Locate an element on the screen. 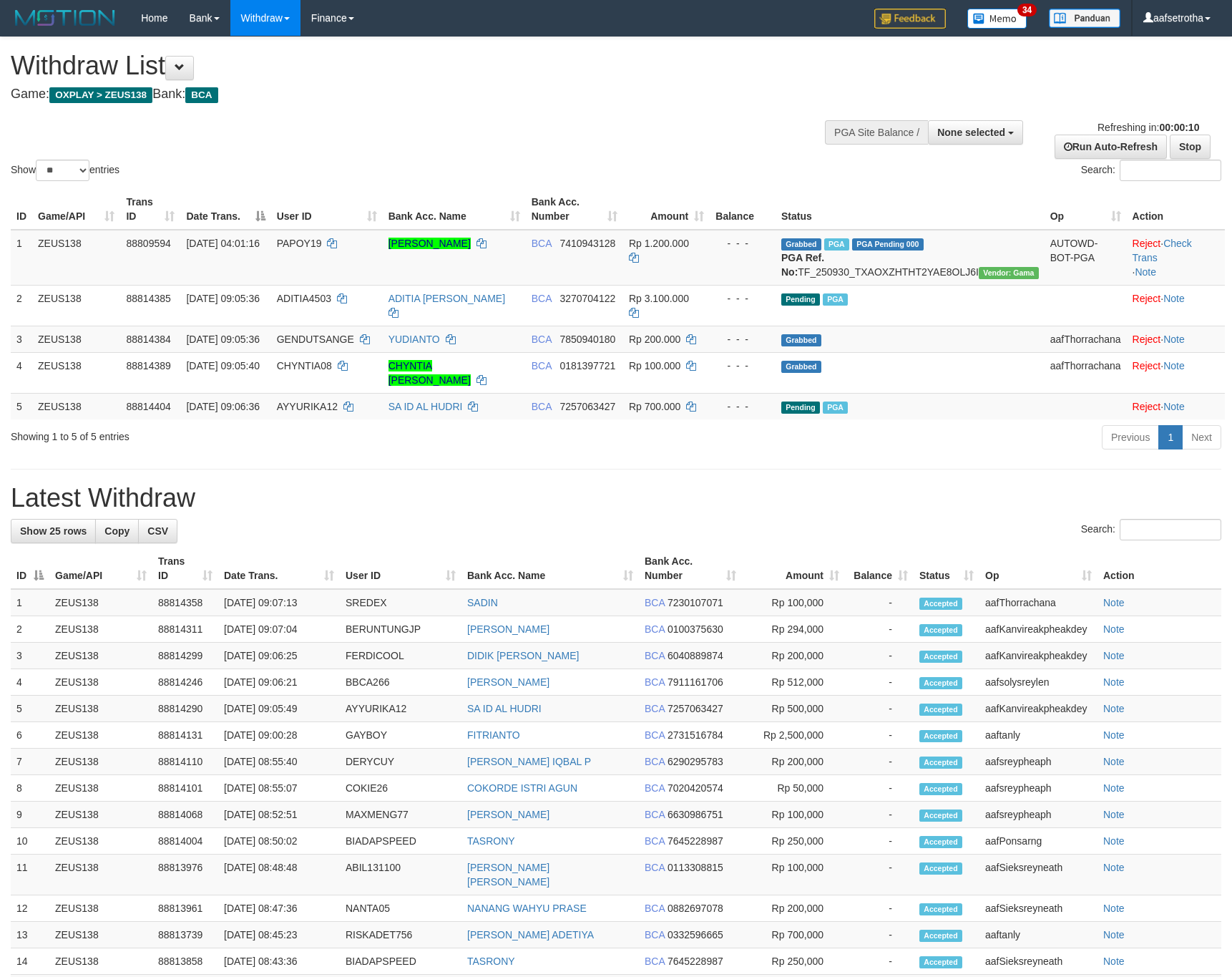  a: CSV is located at coordinates (157, 531).